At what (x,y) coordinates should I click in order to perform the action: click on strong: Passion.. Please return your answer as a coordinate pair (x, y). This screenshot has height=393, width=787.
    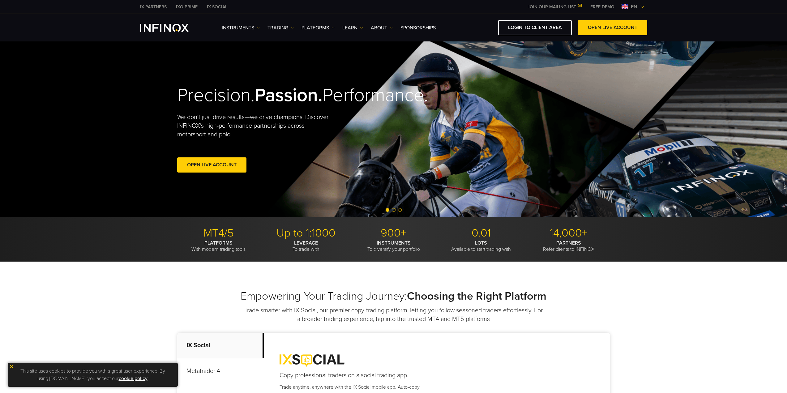
    Looking at the image, I should click on (289, 95).